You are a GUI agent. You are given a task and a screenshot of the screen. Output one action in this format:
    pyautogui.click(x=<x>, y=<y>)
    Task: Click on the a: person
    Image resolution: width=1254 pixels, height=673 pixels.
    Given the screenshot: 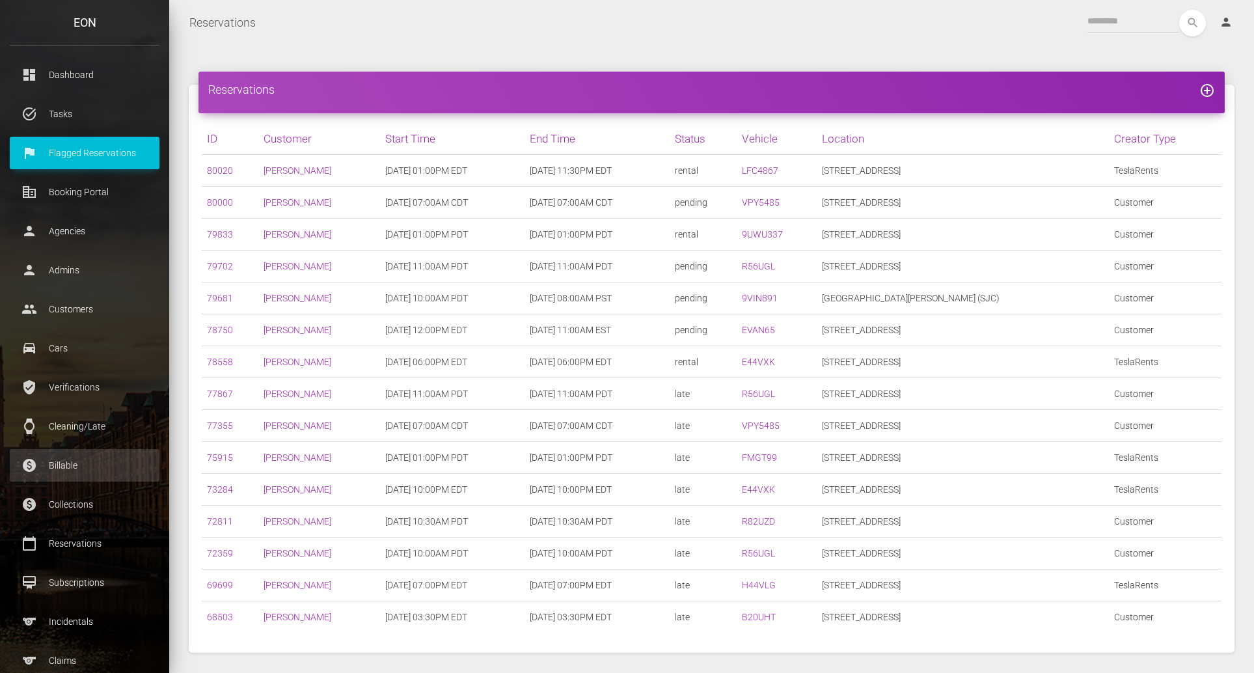 What is the action you would take?
    pyautogui.click(x=1227, y=23)
    